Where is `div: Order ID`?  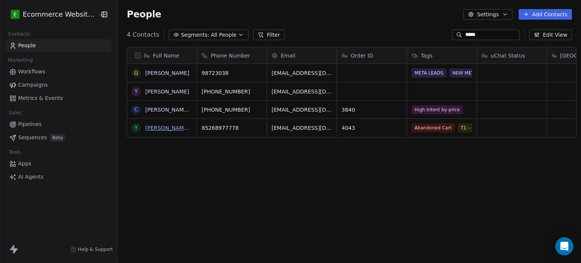
div: Order ID is located at coordinates (372, 55).